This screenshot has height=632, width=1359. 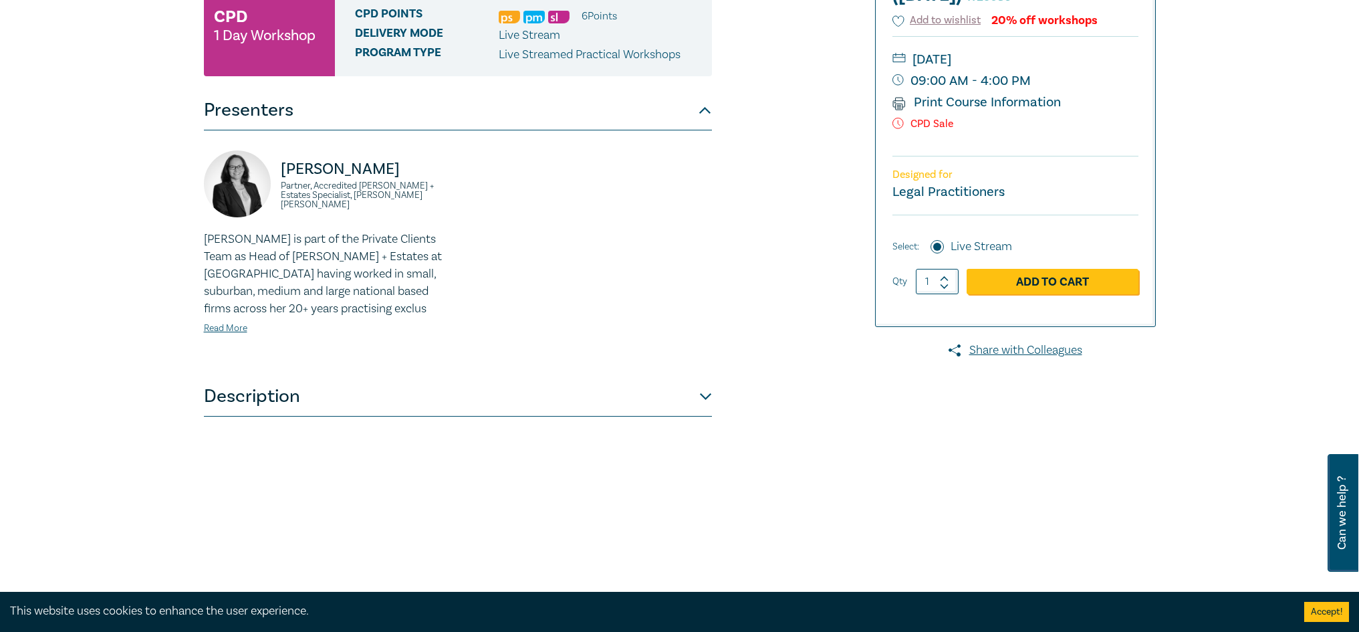 I want to click on p: Live Streamed Practical Workshops, so click(x=590, y=55).